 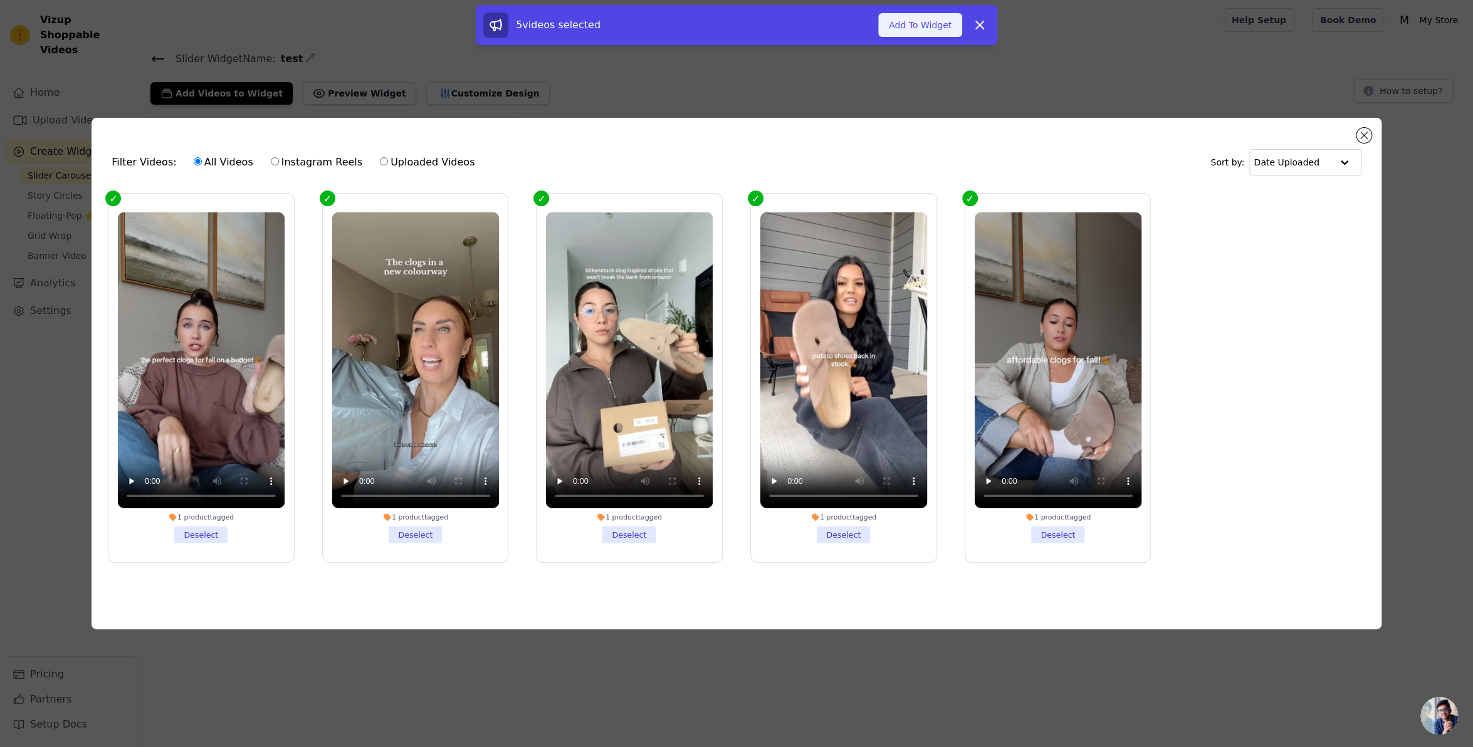 I want to click on button: Close modal, so click(x=1364, y=135).